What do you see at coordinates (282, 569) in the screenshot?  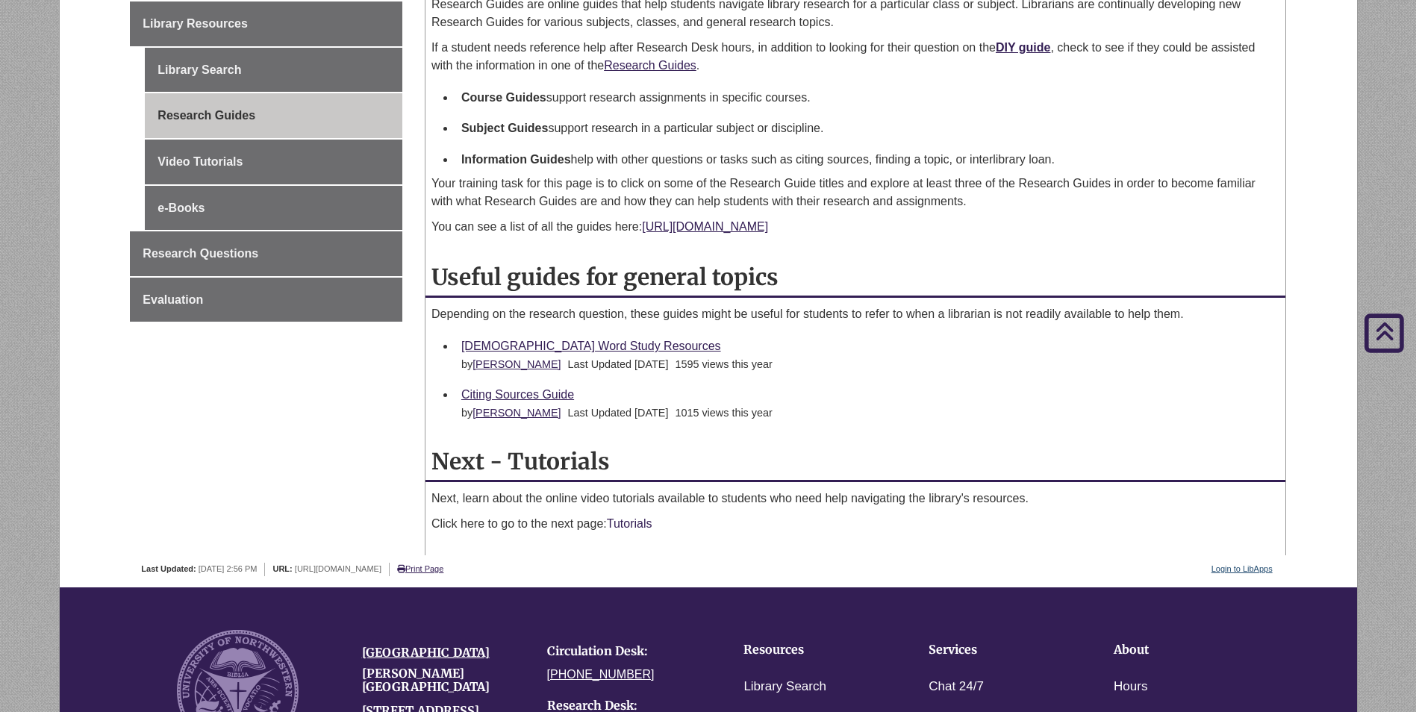 I see `span: URL:` at bounding box center [282, 569].